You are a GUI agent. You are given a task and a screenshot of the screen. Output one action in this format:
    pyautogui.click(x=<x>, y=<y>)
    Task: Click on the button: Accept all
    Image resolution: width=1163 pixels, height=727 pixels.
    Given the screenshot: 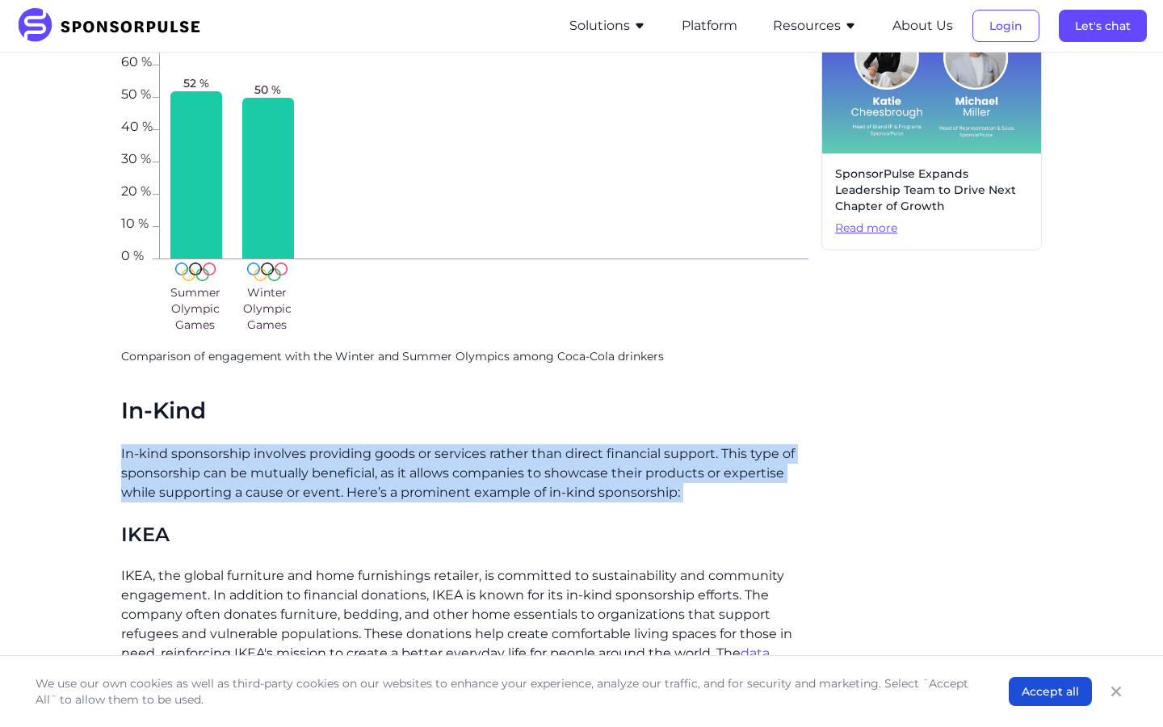 What is the action you would take?
    pyautogui.click(x=1050, y=691)
    